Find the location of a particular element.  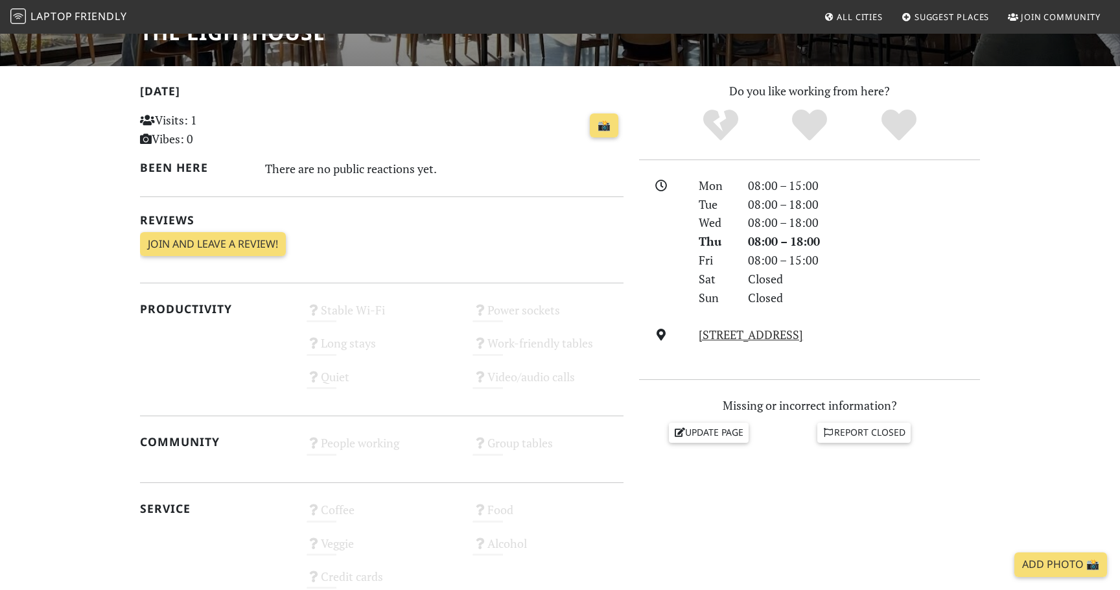

h2: Service is located at coordinates (215, 508).